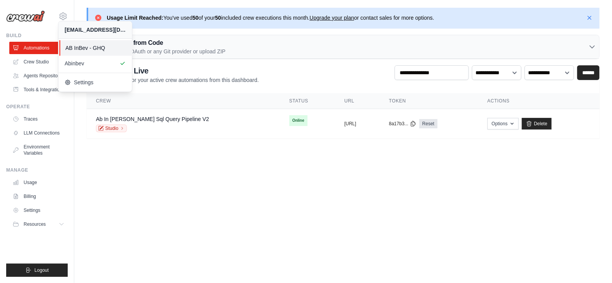 This screenshot has height=283, width=612. I want to click on th: Status, so click(307, 101).